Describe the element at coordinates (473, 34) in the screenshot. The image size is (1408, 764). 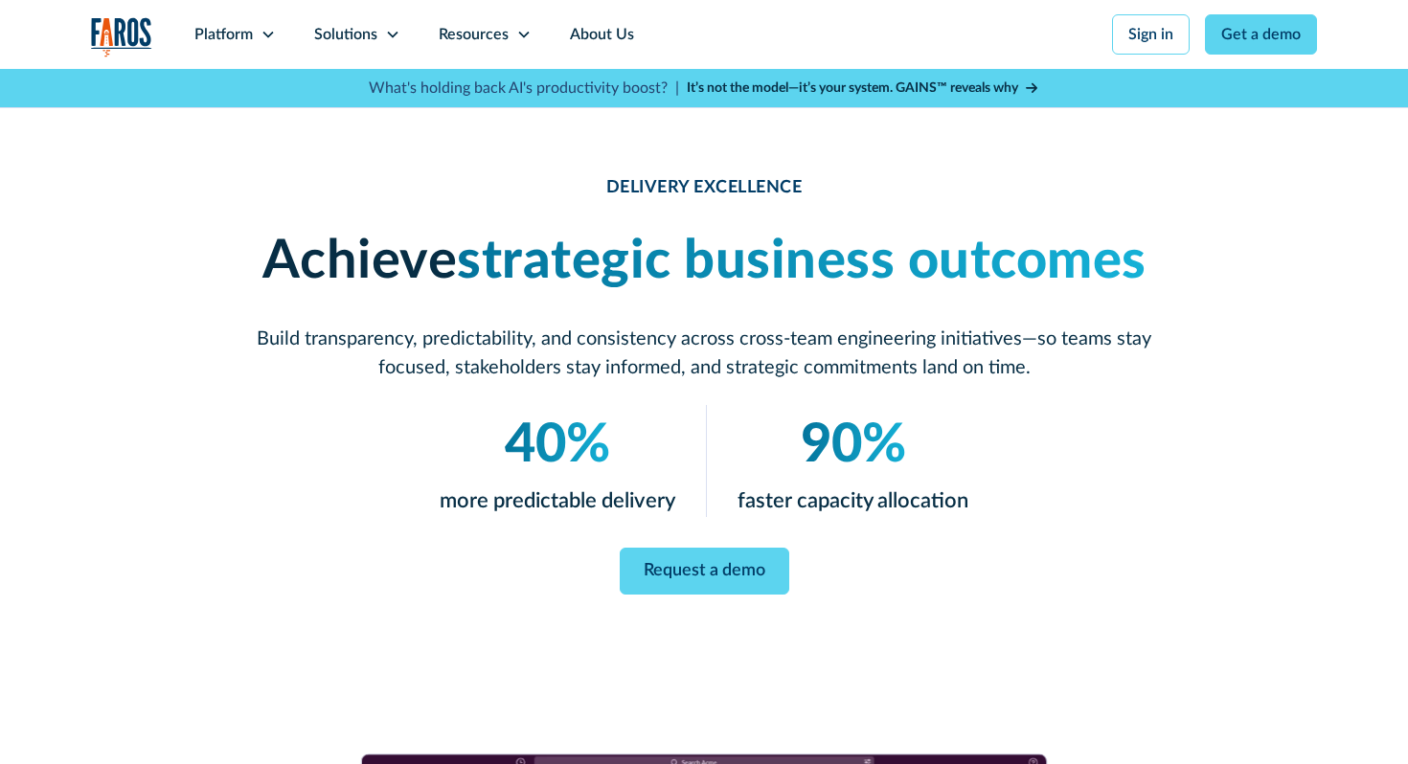
I see `div: Resources` at that location.